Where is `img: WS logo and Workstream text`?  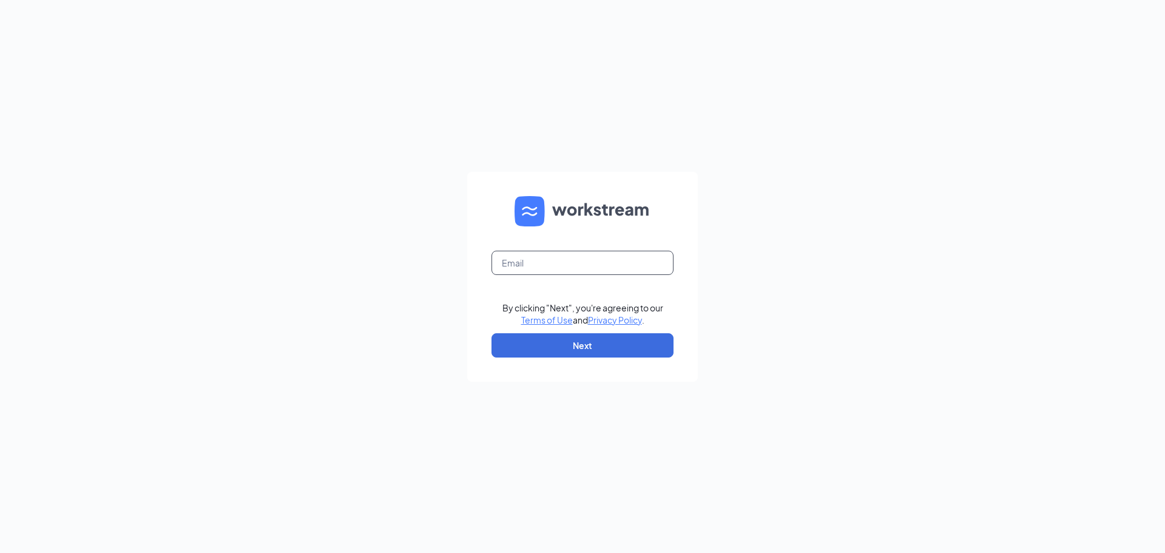
img: WS logo and Workstream text is located at coordinates (582, 211).